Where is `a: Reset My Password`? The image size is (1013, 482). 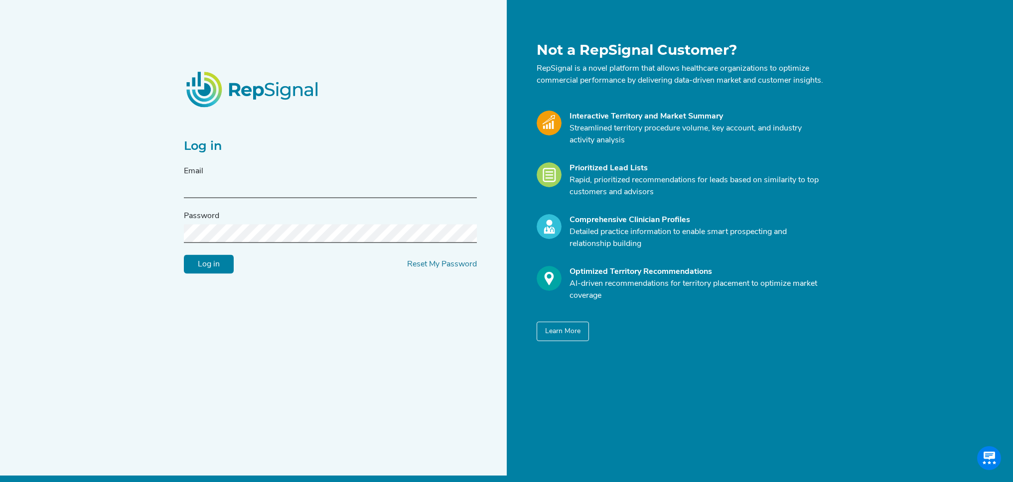
a: Reset My Password is located at coordinates (442, 265).